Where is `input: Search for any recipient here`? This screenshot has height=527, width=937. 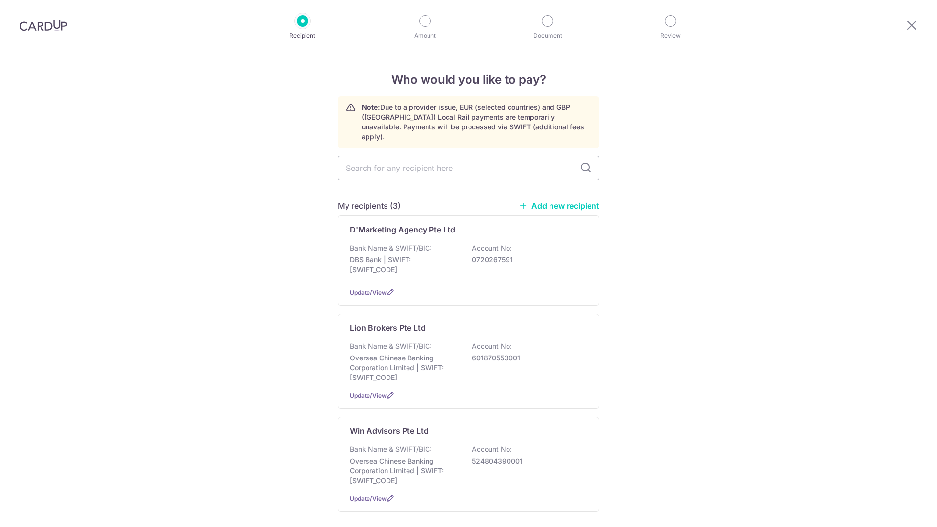
input: Search for any recipient here is located at coordinates (469, 168).